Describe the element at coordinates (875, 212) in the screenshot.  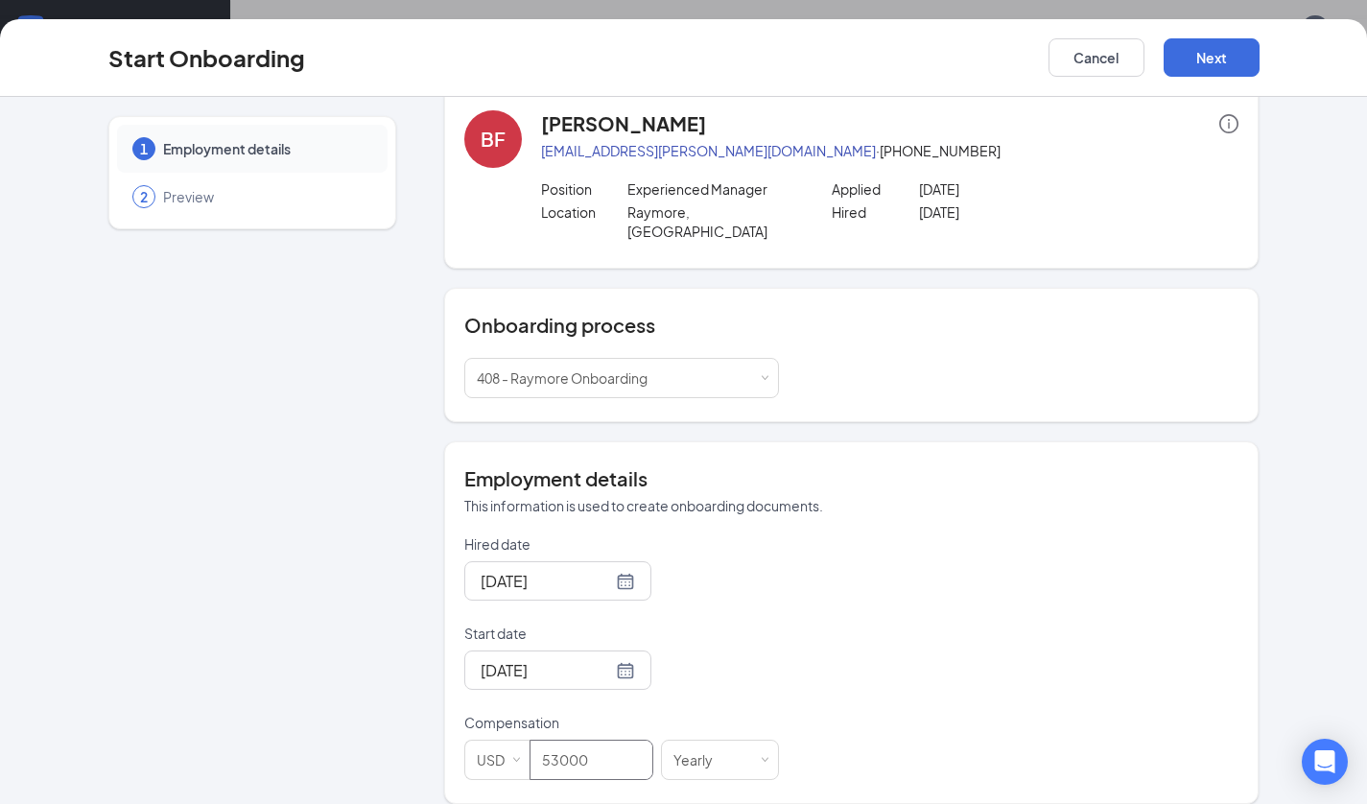
I see `p: Hired` at that location.